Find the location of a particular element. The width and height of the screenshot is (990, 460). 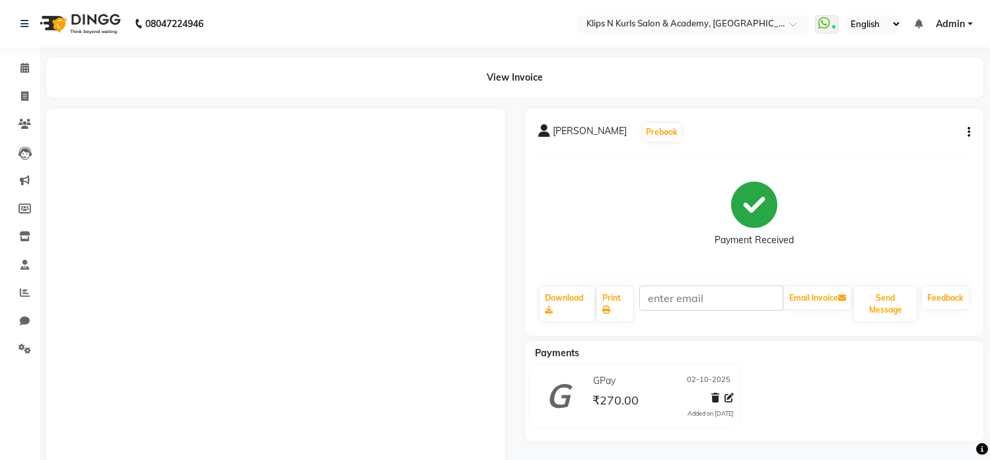

span: ₹270.00 is located at coordinates (616, 402).